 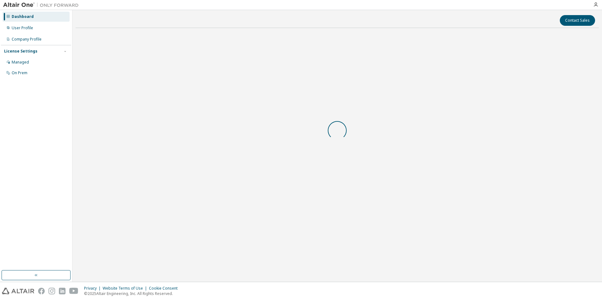 What do you see at coordinates (26, 39) in the screenshot?
I see `div: Company Profile` at bounding box center [26, 39].